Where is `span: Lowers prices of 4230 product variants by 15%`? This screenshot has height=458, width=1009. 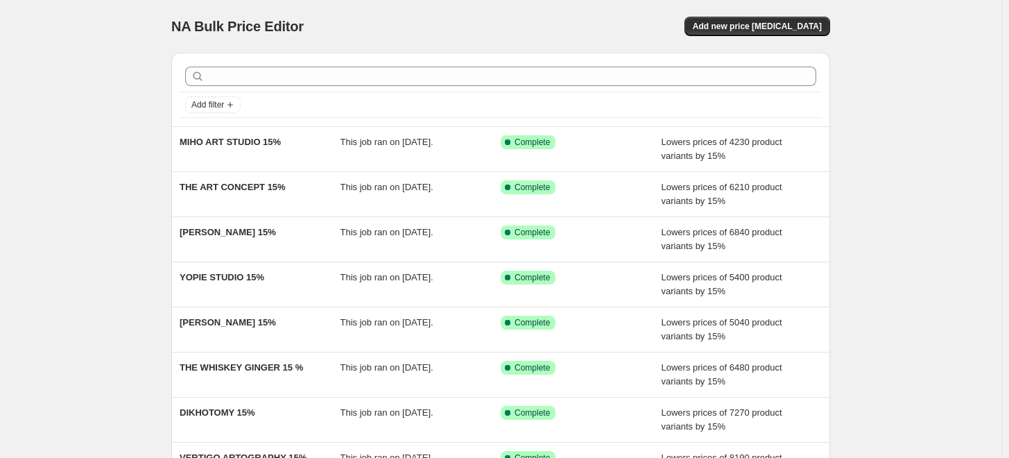
span: Lowers prices of 4230 product variants by 15% is located at coordinates (722, 148).